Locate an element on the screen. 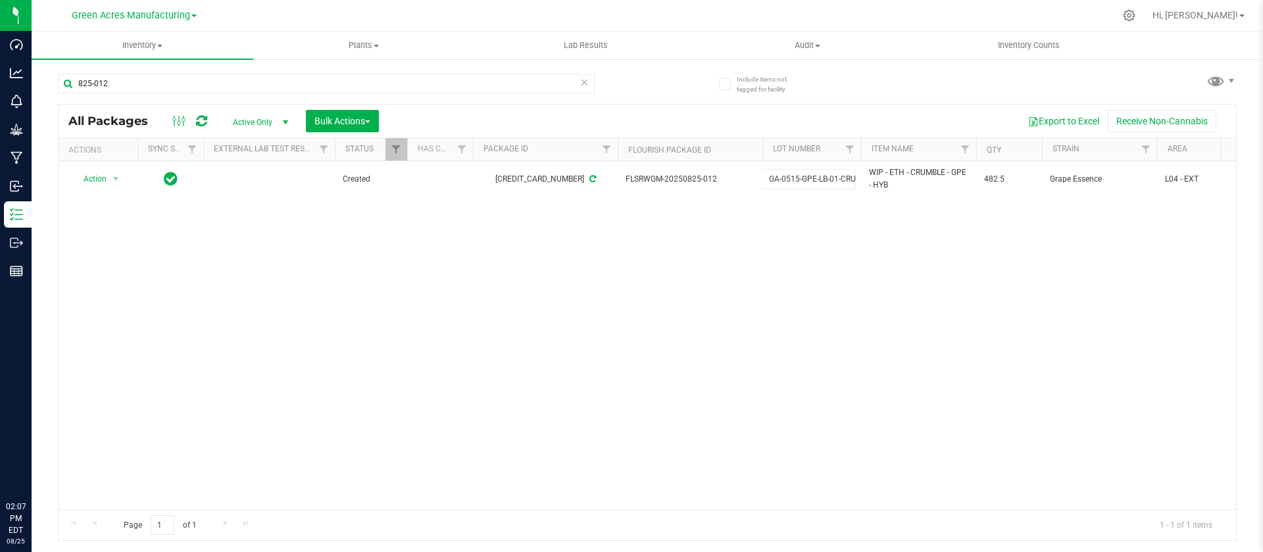 The height and width of the screenshot is (552, 1263). a: External Lab Test Result is located at coordinates (265, 149).